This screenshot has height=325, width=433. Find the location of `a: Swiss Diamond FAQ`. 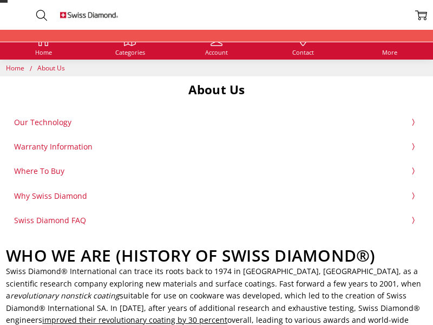

a: Swiss Diamond FAQ is located at coordinates (217, 220).